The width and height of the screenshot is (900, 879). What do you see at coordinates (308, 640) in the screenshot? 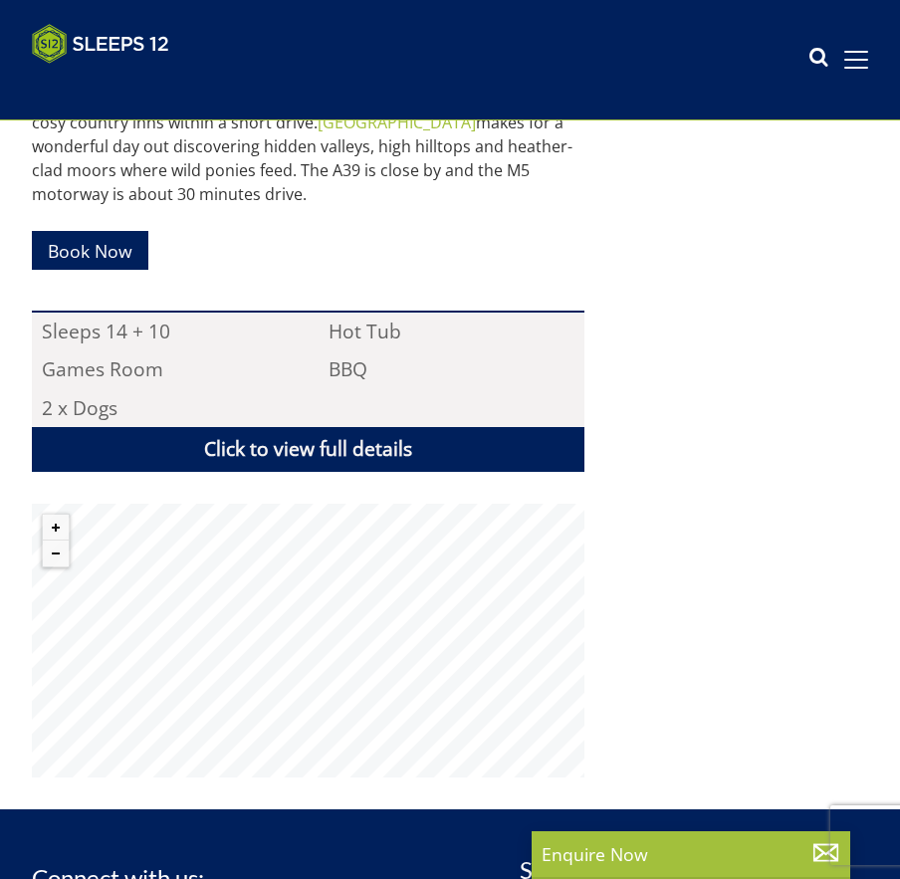
I see `canvas: Map` at bounding box center [308, 640].